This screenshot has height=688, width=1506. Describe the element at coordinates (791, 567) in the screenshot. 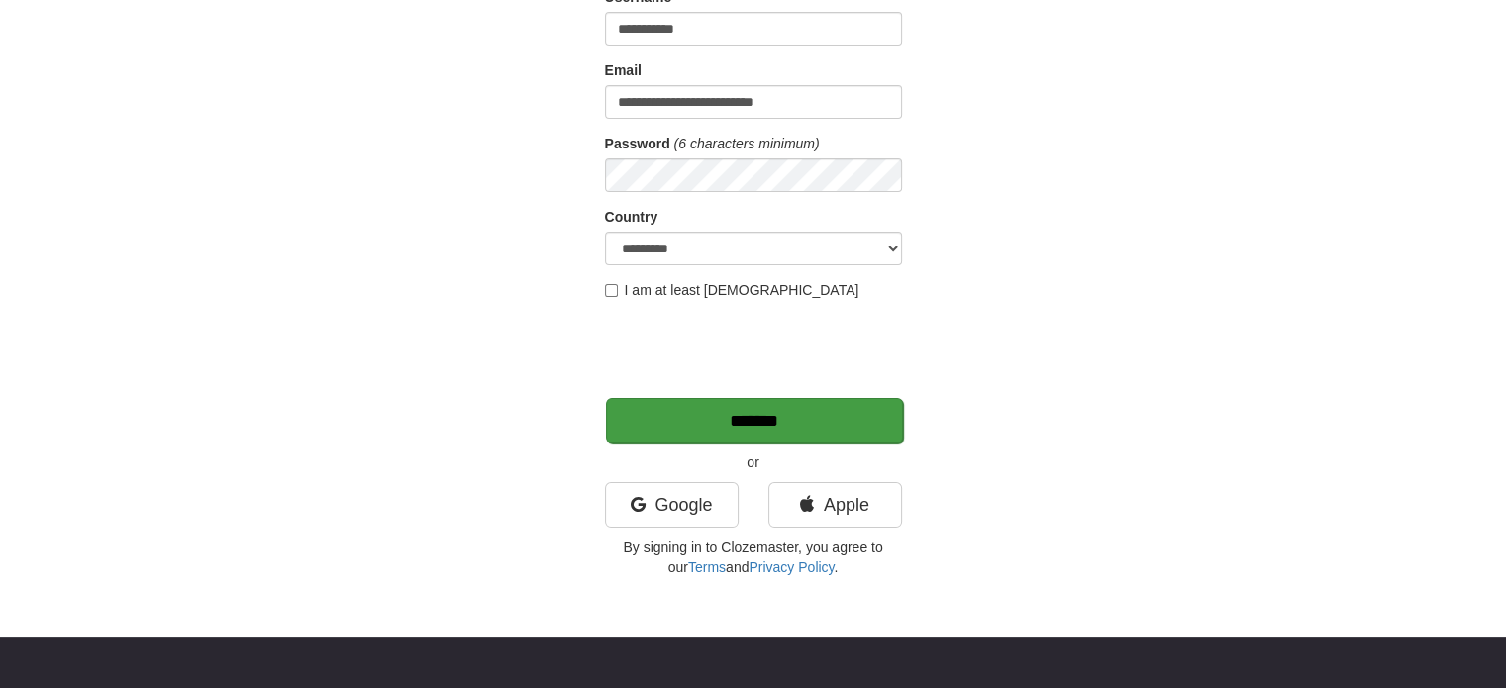

I see `a: Privacy Policy` at that location.